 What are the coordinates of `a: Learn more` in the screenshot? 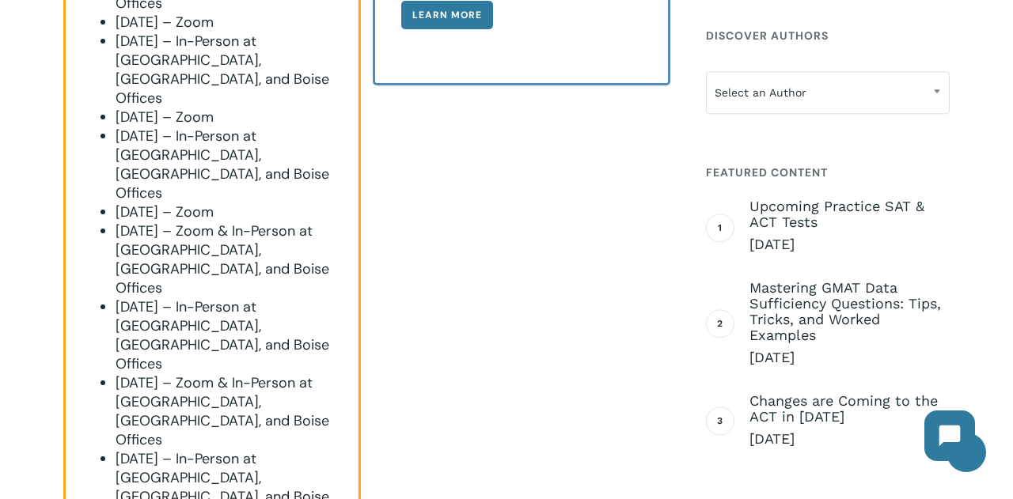 It's located at (447, 15).